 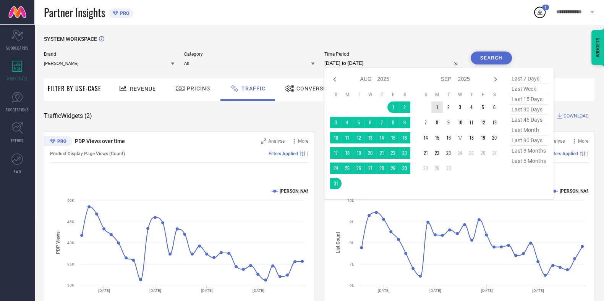 I want to click on span: Product Display Page Views (Count), so click(x=87, y=154).